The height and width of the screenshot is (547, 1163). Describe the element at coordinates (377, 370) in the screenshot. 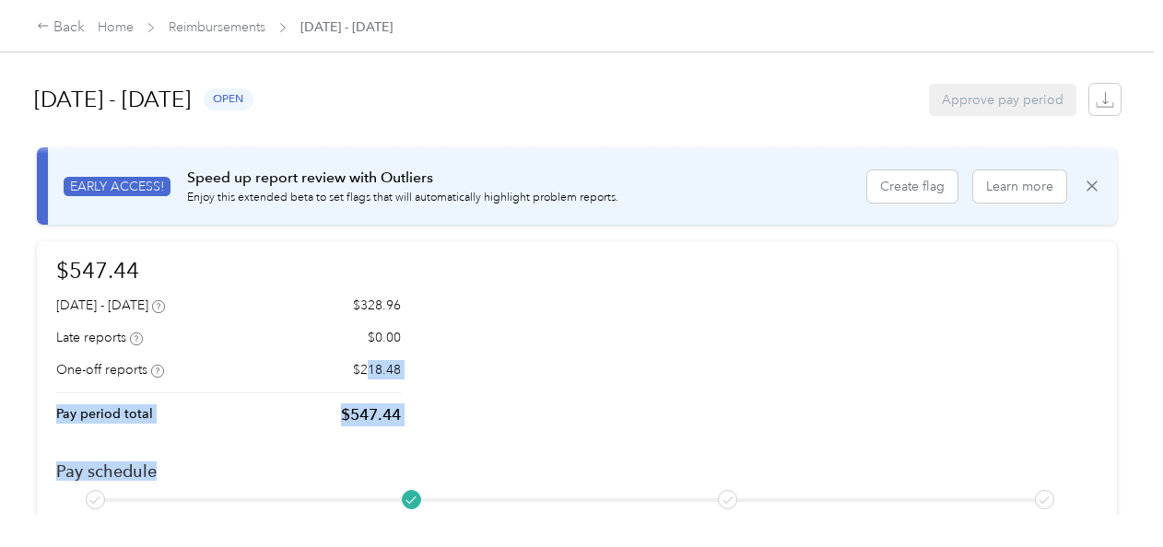

I see `p: $218.48` at that location.